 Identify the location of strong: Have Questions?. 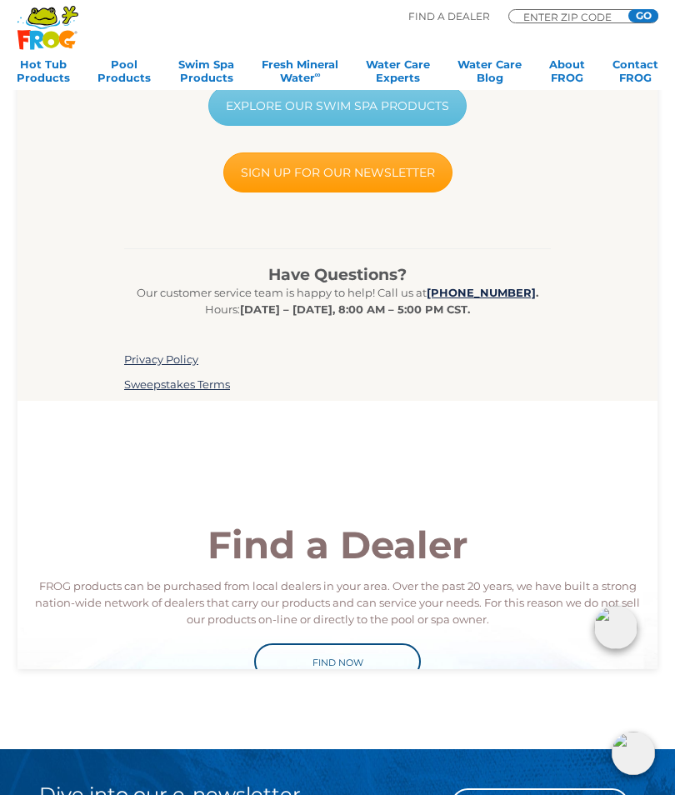
(320, 321).